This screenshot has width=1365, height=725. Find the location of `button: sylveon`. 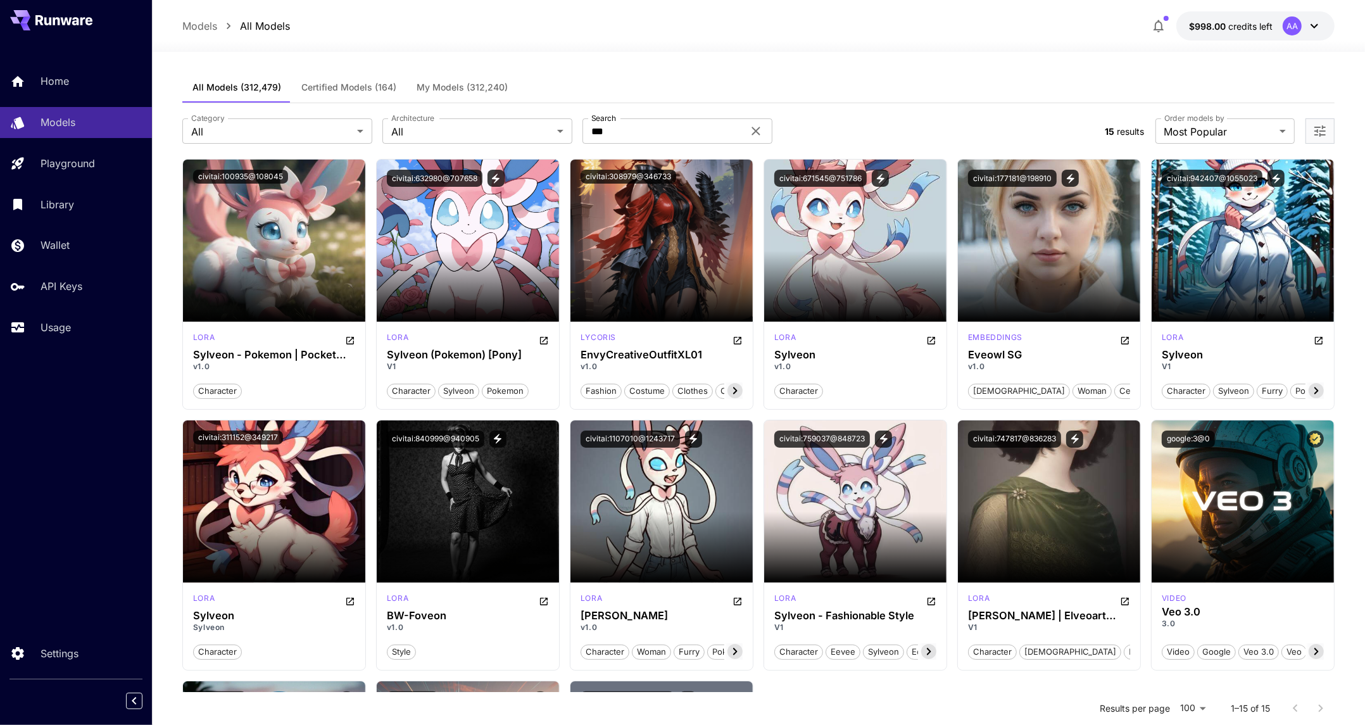

button: sylveon is located at coordinates (883, 651).